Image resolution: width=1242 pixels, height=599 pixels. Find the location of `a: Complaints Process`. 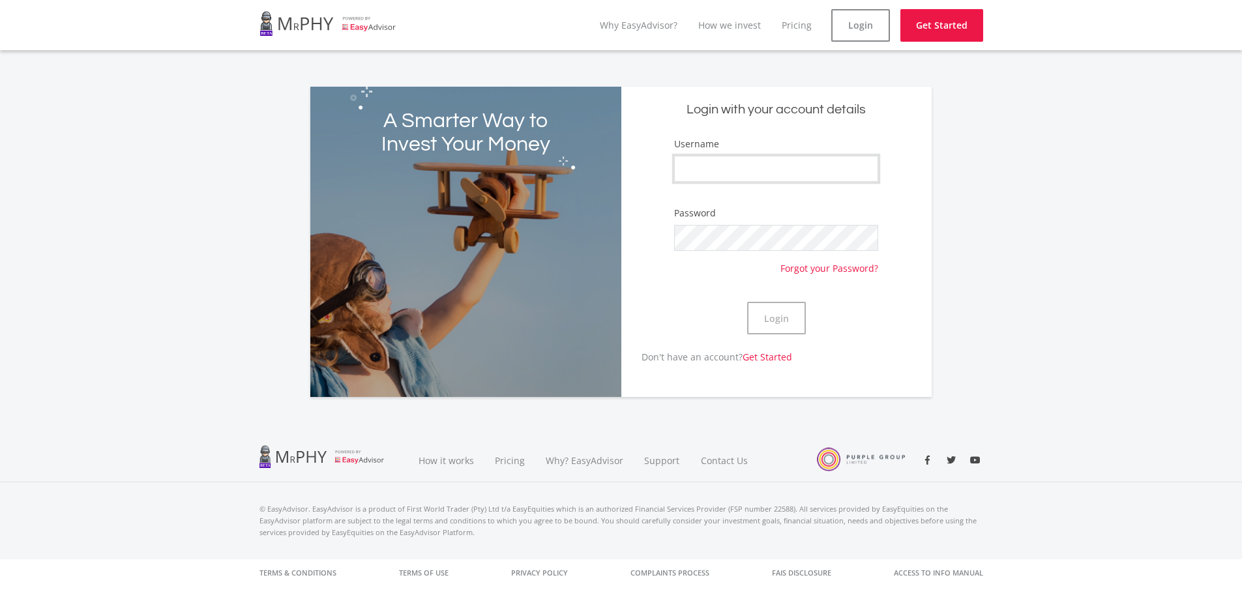

a: Complaints Process is located at coordinates (670, 573).